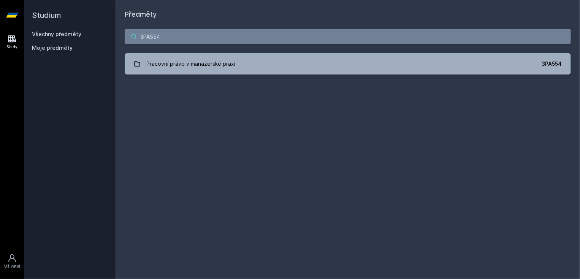  What do you see at coordinates (57, 34) in the screenshot?
I see `a: Všechny předměty` at bounding box center [57, 34].